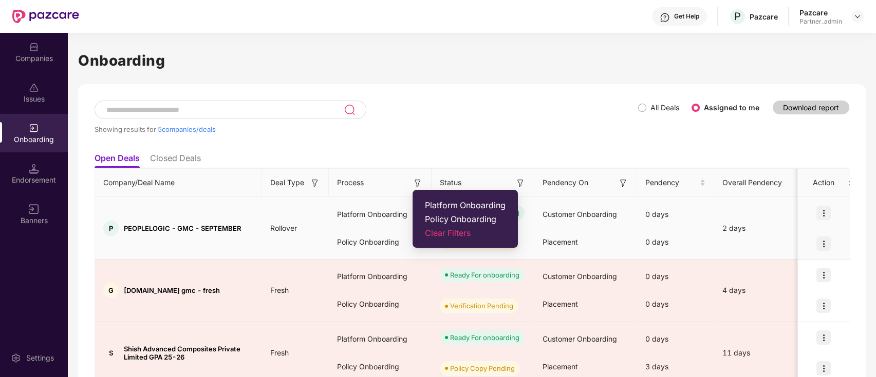 This screenshot has height=377, width=876. What do you see at coordinates (350, 183) in the screenshot?
I see `span: Process` at bounding box center [350, 183].